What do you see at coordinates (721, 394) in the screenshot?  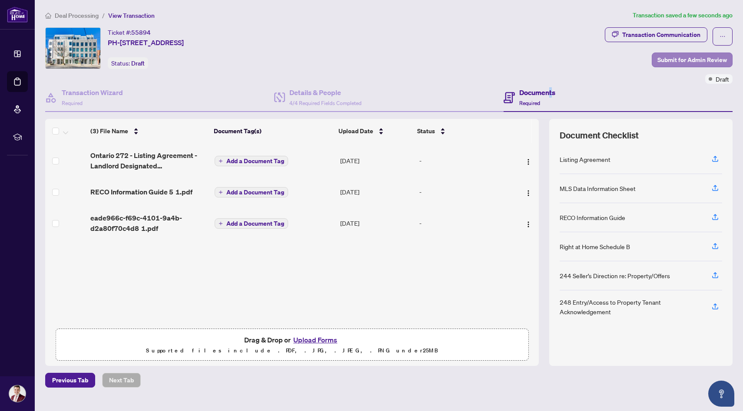 I see `button: Open asap` at bounding box center [721, 394].